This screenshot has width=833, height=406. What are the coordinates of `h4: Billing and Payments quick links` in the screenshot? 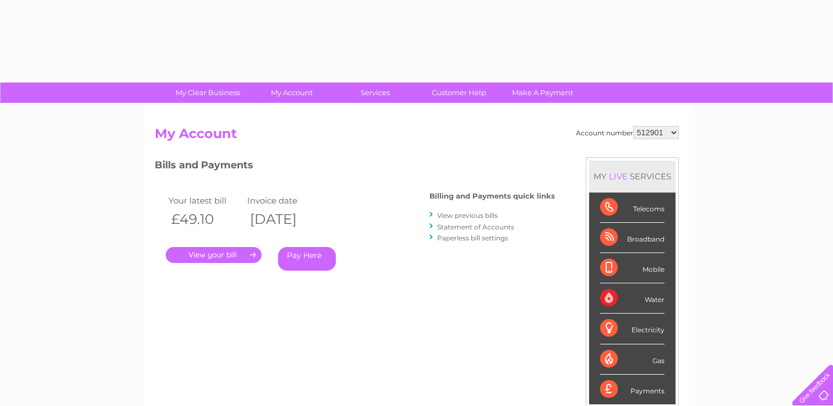 It's located at (492, 196).